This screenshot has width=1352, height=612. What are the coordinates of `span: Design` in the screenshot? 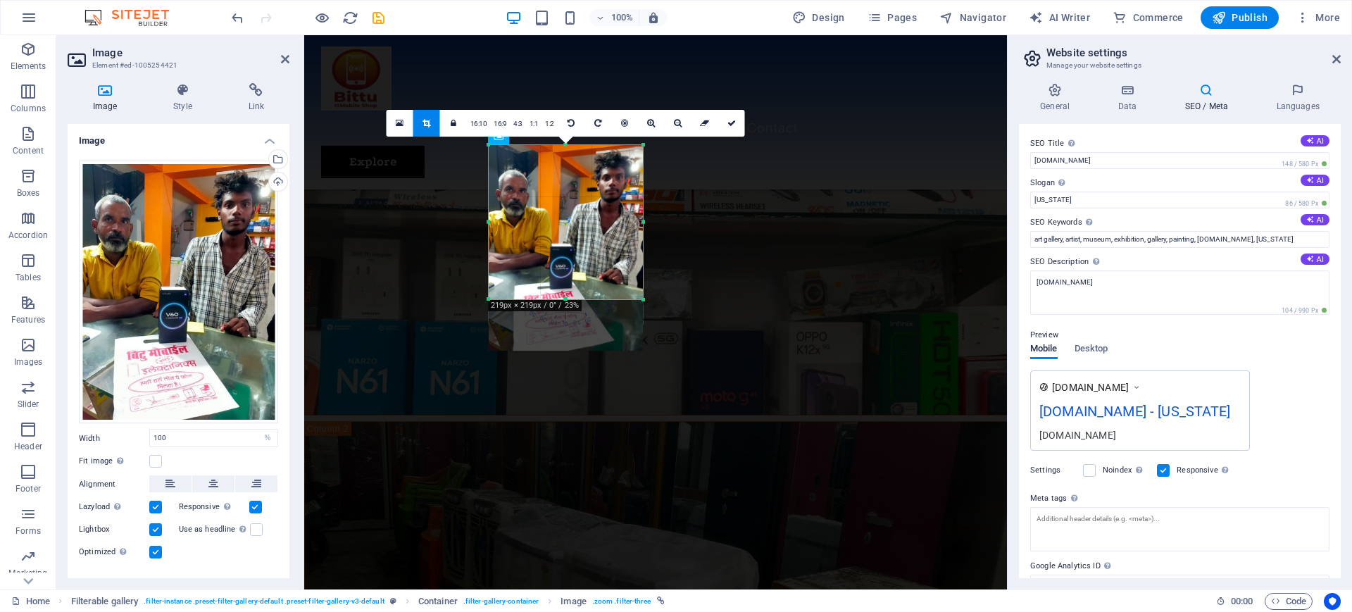 It's located at (818, 18).